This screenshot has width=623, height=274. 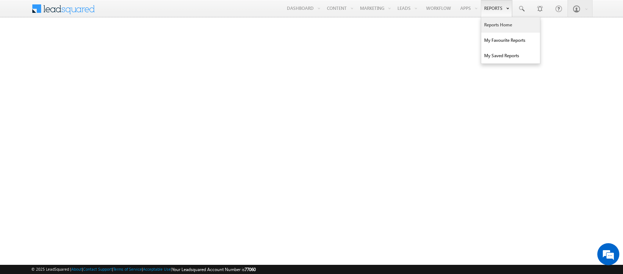 I want to click on div: Minimize live chat window, so click(x=129, y=12).